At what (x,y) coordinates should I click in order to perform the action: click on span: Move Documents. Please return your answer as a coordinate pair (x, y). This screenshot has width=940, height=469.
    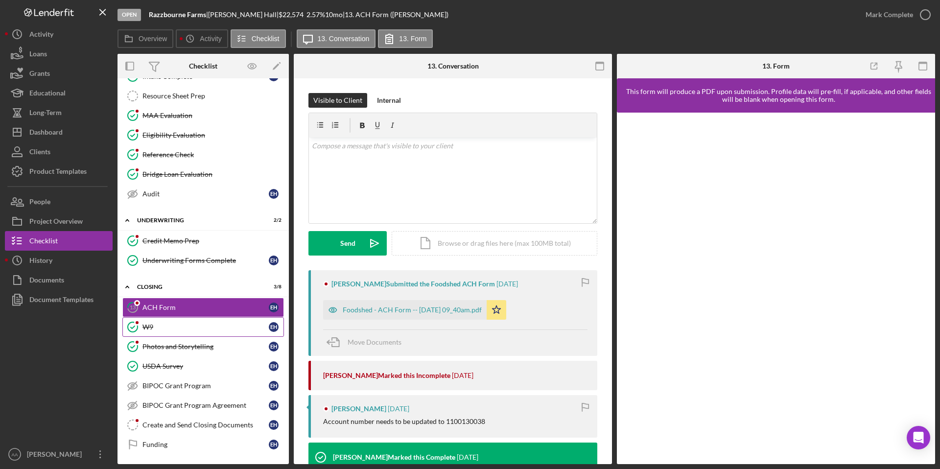
    Looking at the image, I should click on (374, 342).